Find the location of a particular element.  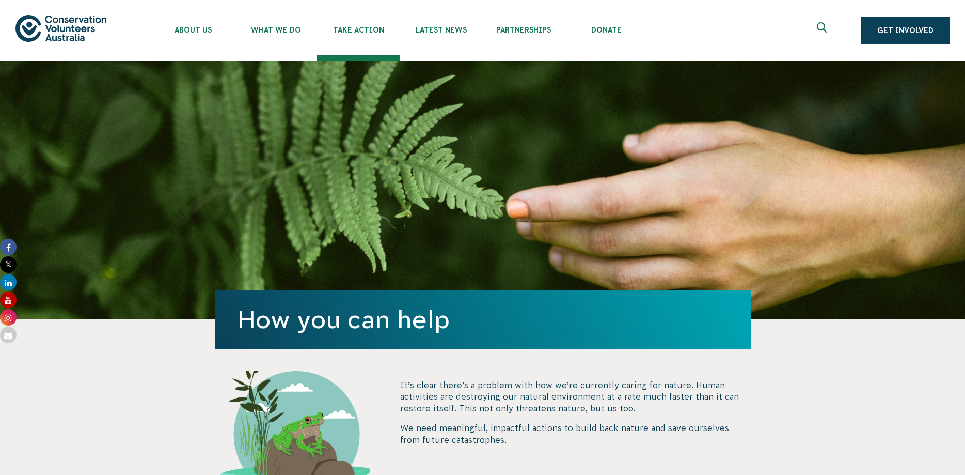

span: Partnerships is located at coordinates (524, 30).